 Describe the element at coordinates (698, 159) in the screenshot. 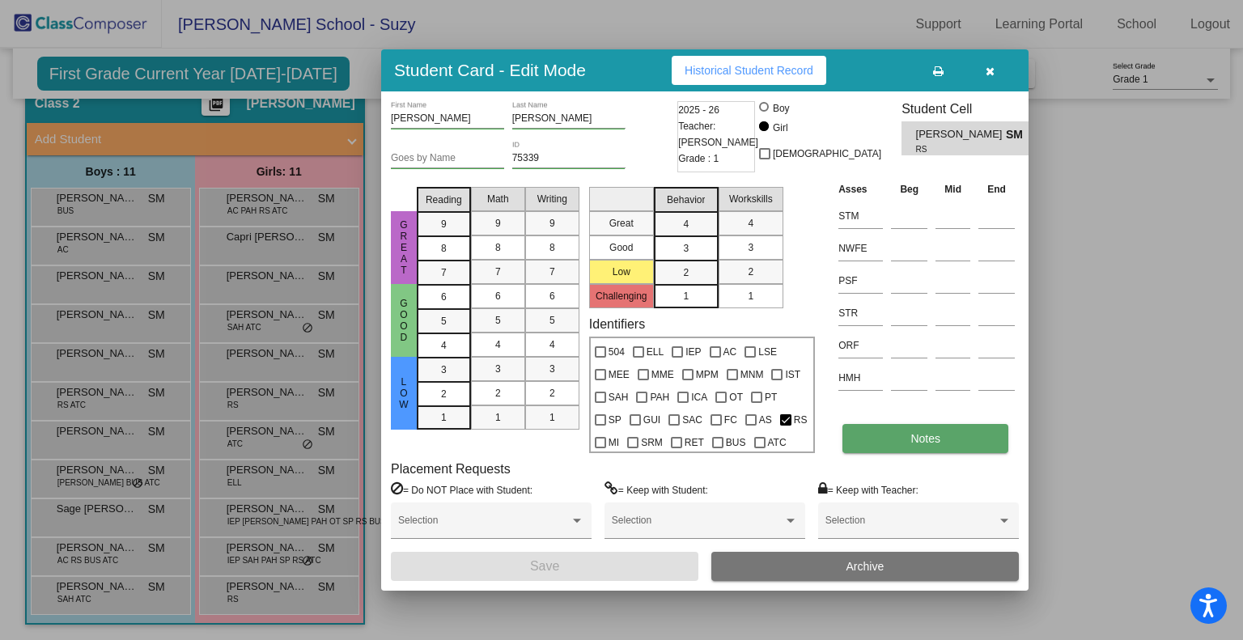

I see `span: Grade : 1` at that location.